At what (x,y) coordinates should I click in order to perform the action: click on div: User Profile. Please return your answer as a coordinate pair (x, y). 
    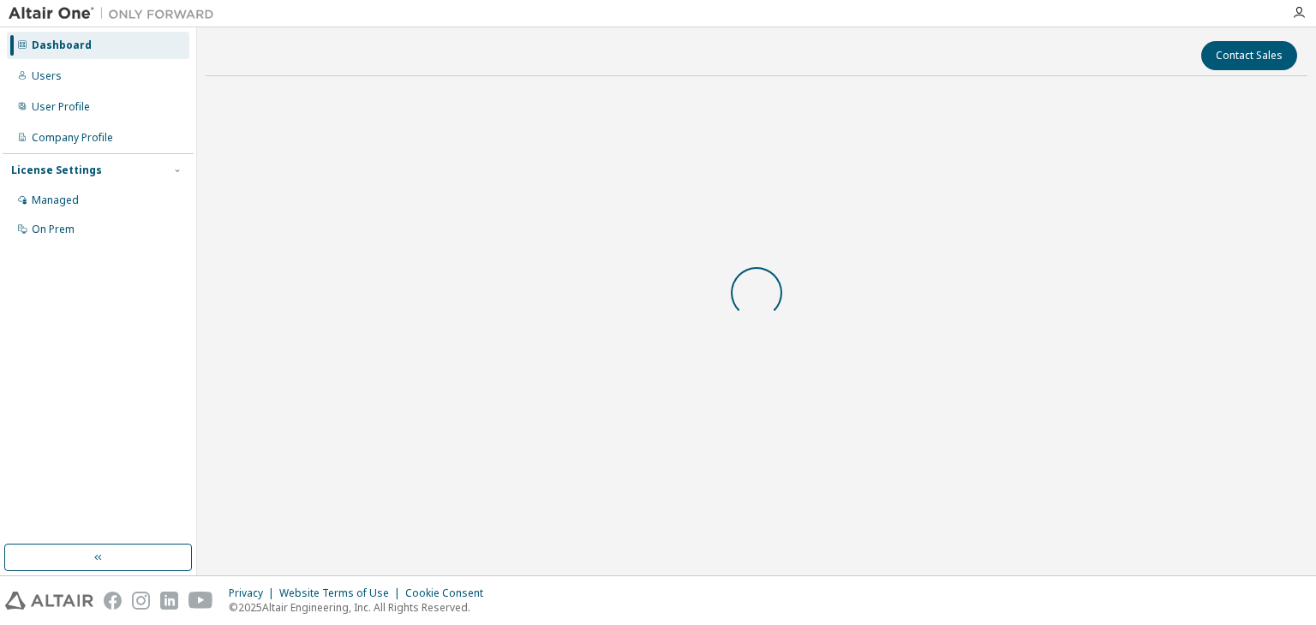
    Looking at the image, I should click on (61, 107).